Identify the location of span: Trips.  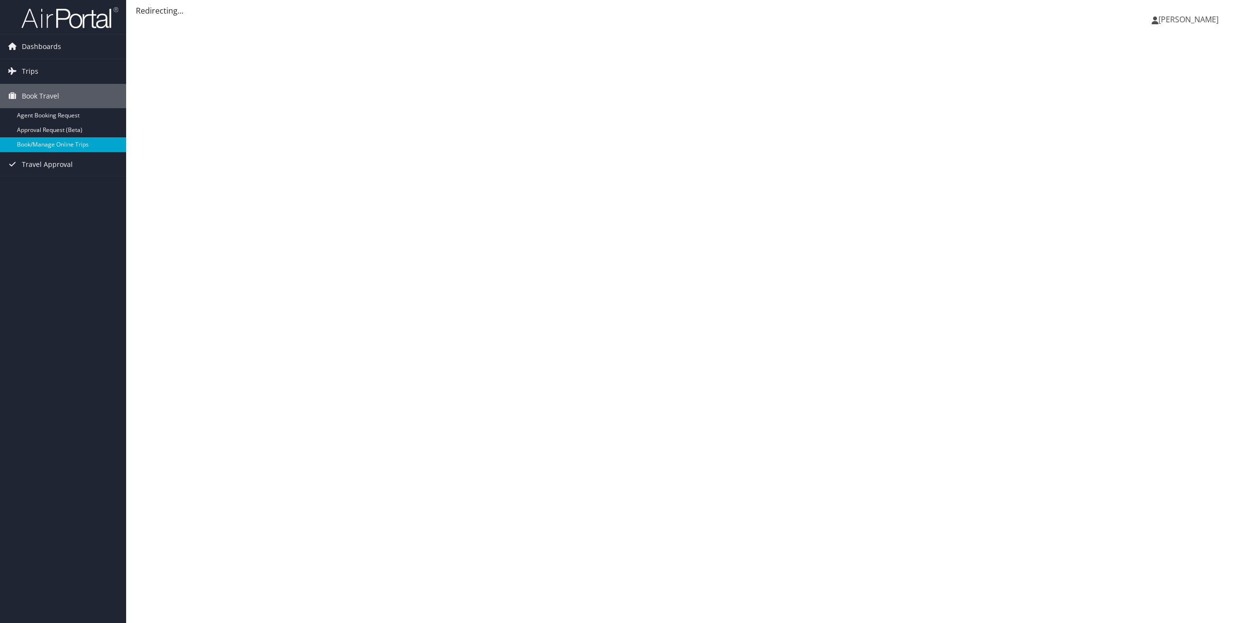
(30, 71).